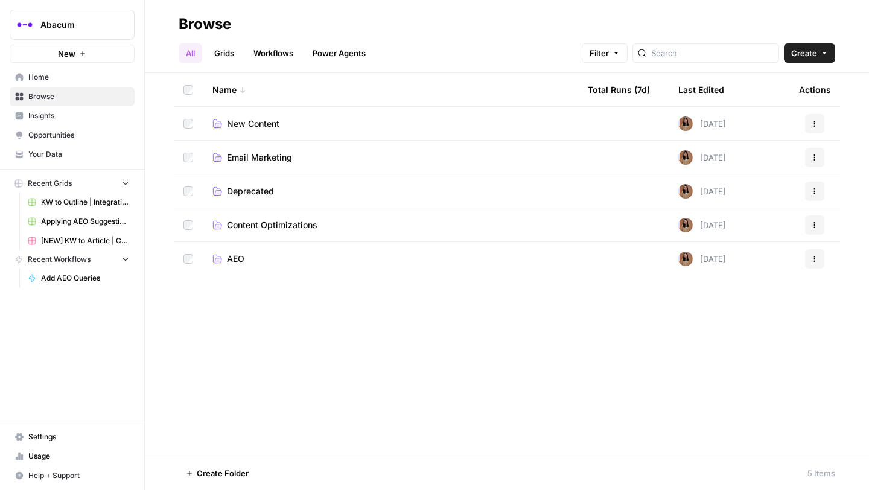 The image size is (869, 490). Describe the element at coordinates (49, 183) in the screenshot. I see `span: Recent Grids` at that location.